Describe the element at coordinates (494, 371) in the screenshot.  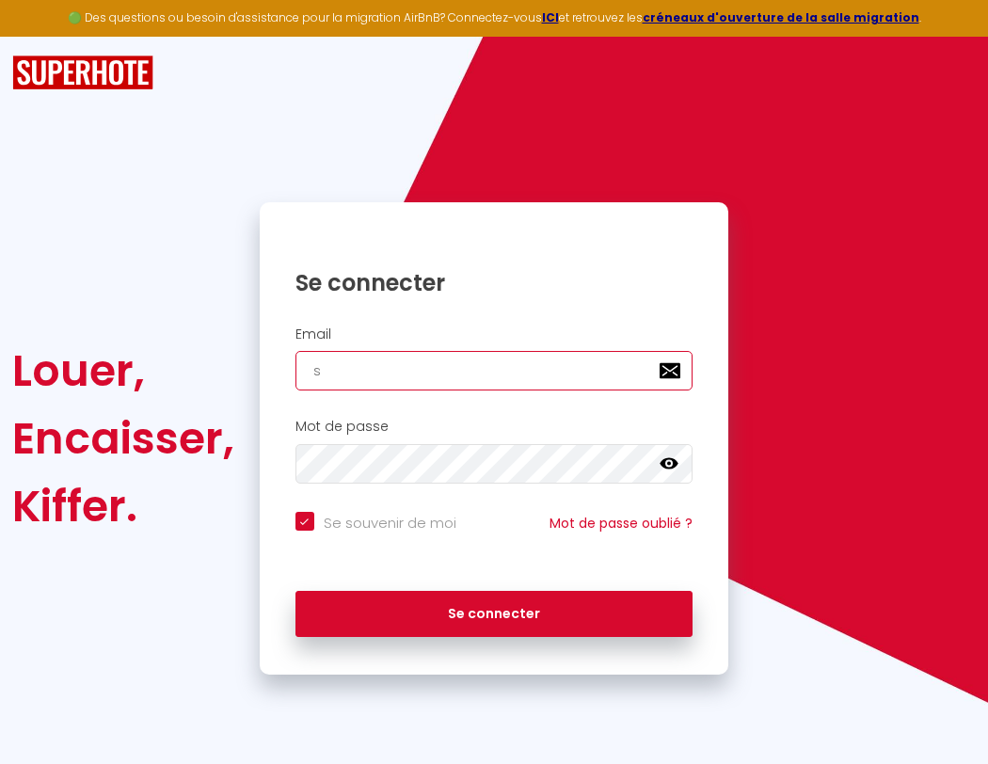
I see `input: Ton Email` at that location.